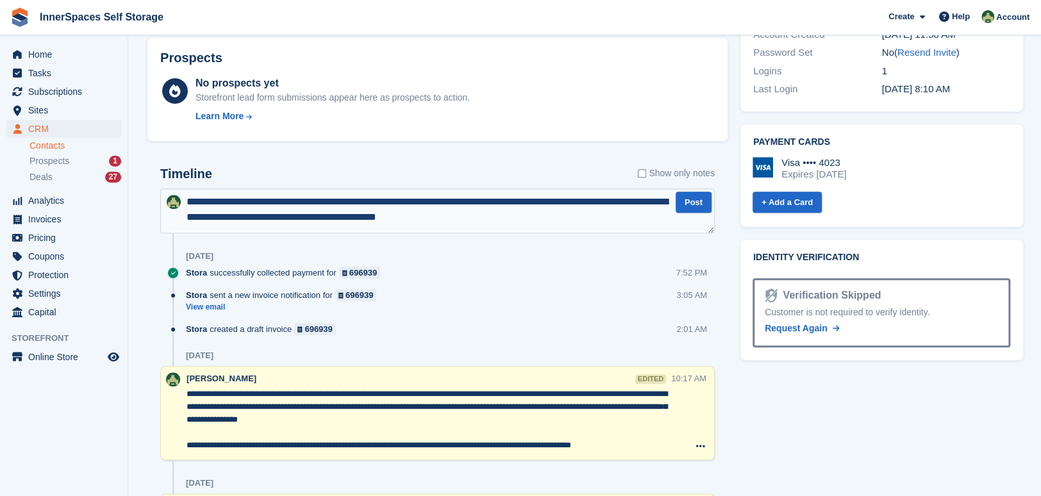  I want to click on div: successfully collected payment for, so click(286, 272).